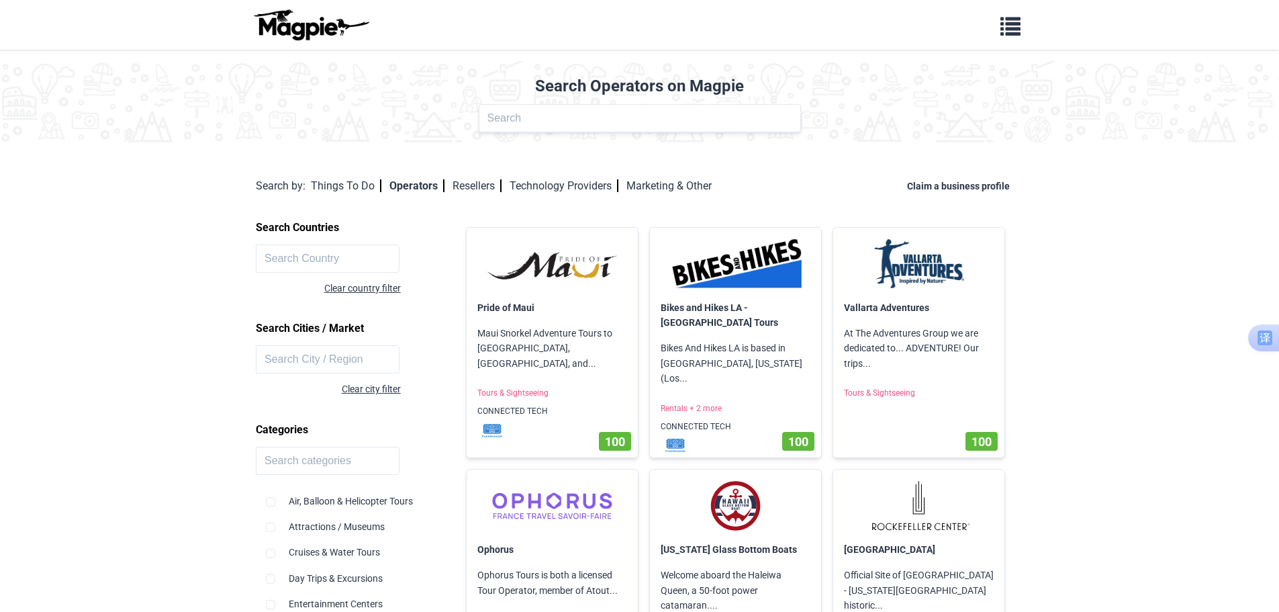 The height and width of the screenshot is (612, 1279). What do you see at coordinates (352, 598) in the screenshot?
I see `div: Entertainment Centers` at bounding box center [352, 598].